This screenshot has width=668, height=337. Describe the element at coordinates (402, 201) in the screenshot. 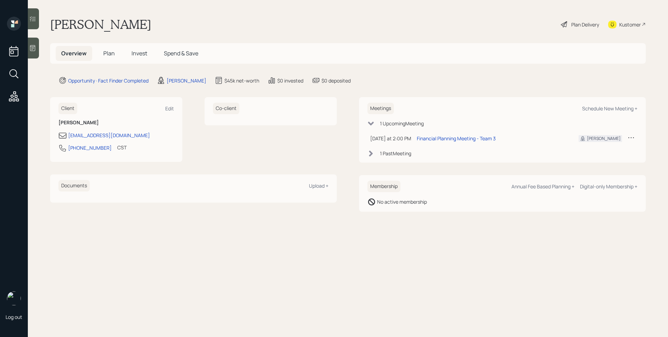

I see `div: No active membership` at that location.